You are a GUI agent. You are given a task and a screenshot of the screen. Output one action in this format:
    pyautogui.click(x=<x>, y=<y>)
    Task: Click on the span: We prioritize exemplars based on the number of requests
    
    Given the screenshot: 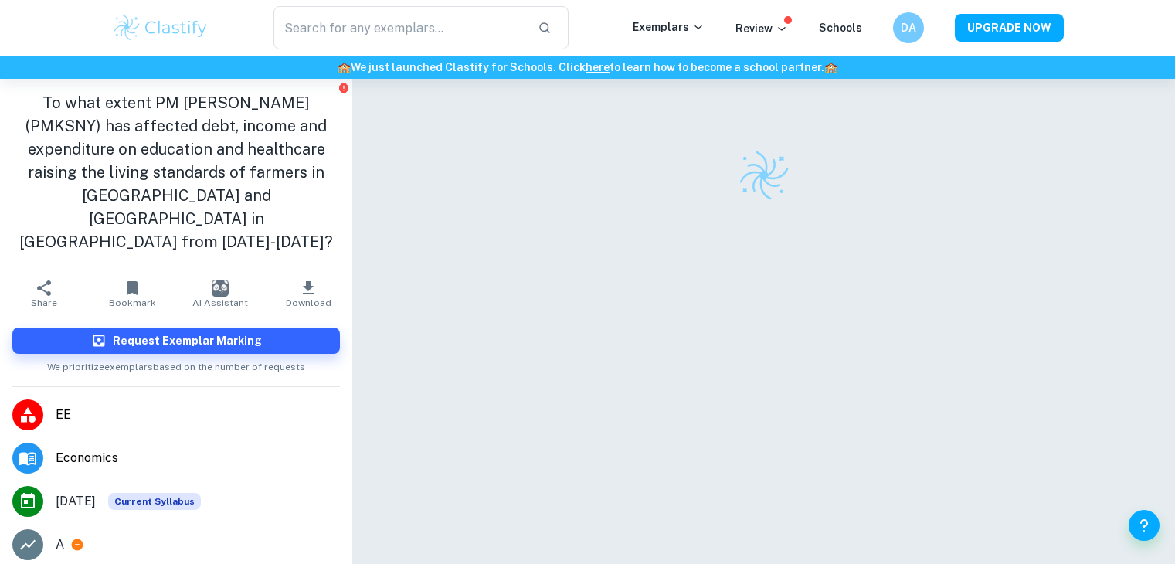 What is the action you would take?
    pyautogui.click(x=176, y=364)
    